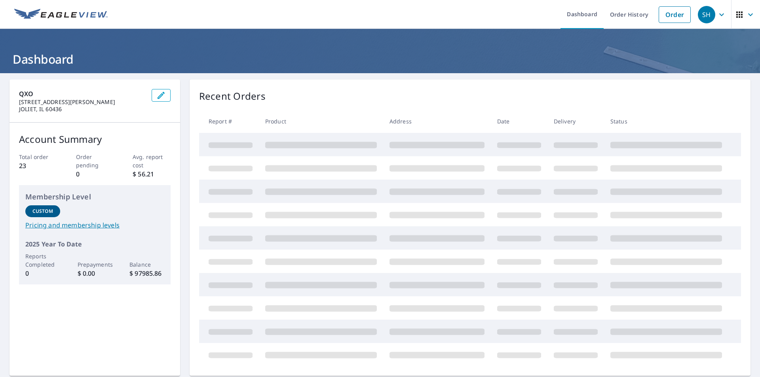 The height and width of the screenshot is (377, 760). Describe the element at coordinates (95, 197) in the screenshot. I see `p: Membership Level` at that location.